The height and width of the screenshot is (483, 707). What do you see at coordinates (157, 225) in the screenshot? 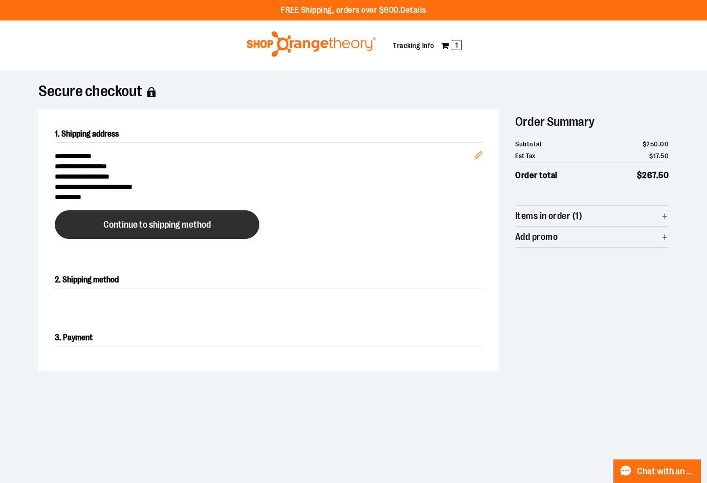
I see `span: Continue to shipping method` at bounding box center [157, 225].